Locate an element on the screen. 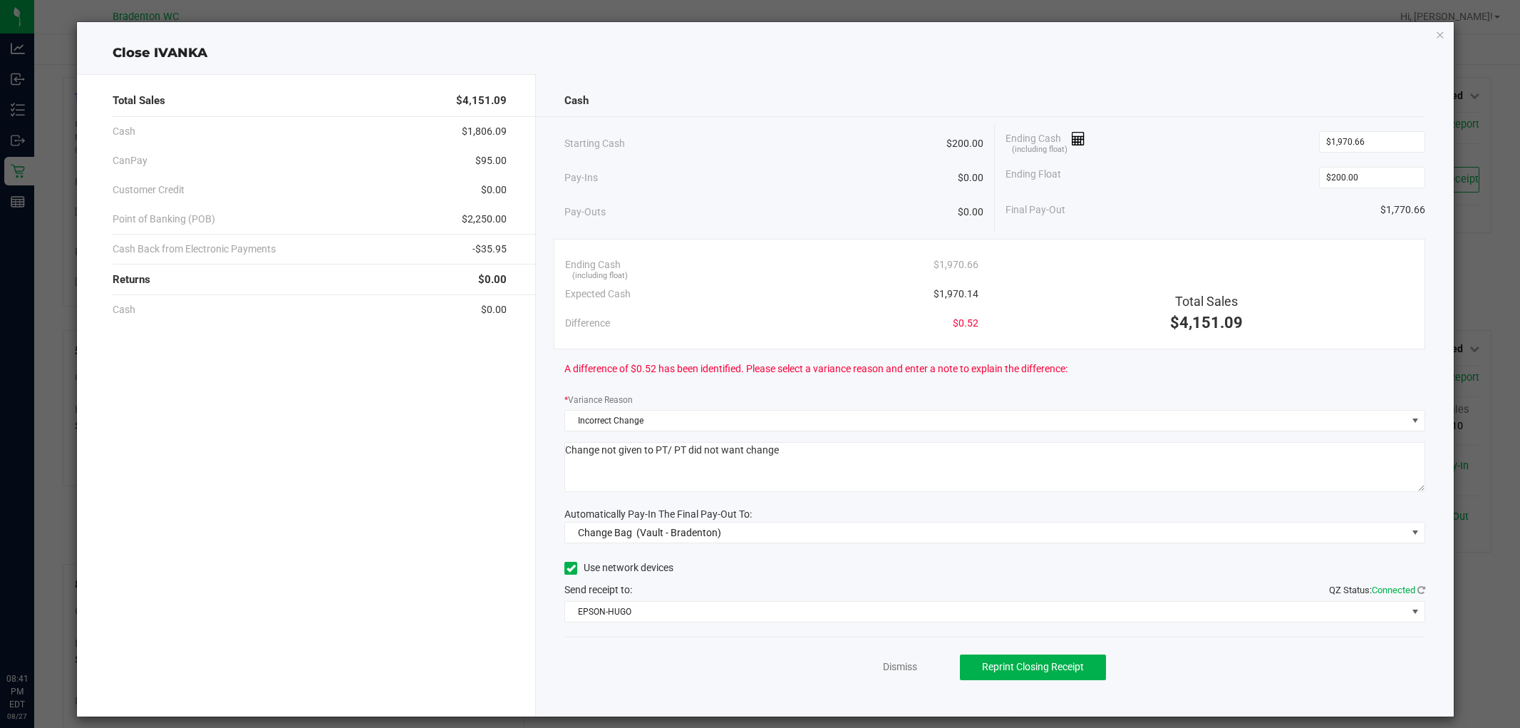 The width and height of the screenshot is (1520, 728). span: $2,250.00 is located at coordinates (484, 219).